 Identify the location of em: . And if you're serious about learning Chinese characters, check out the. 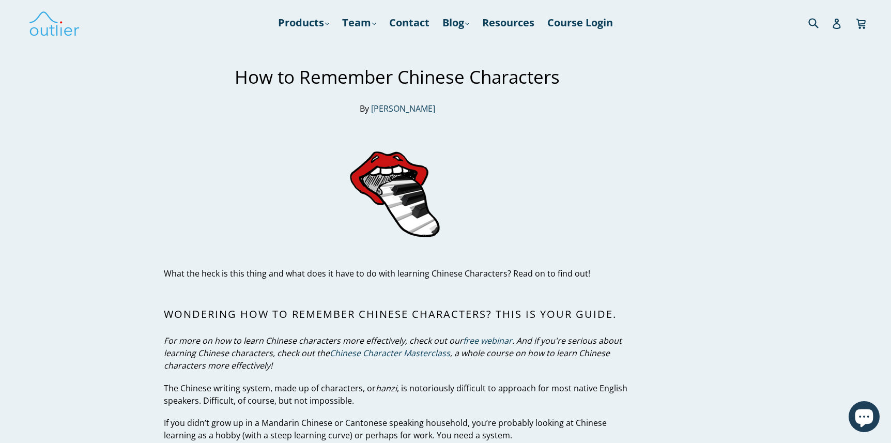
(393, 347).